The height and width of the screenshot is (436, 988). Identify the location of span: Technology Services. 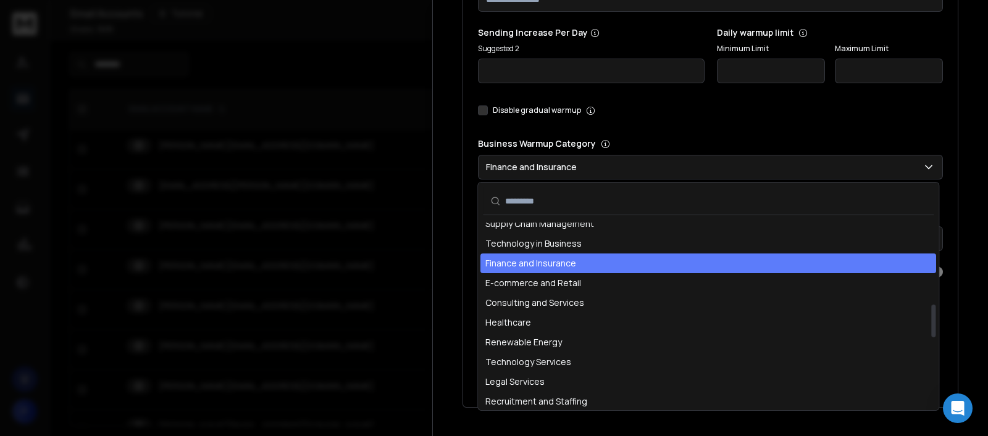
(528, 362).